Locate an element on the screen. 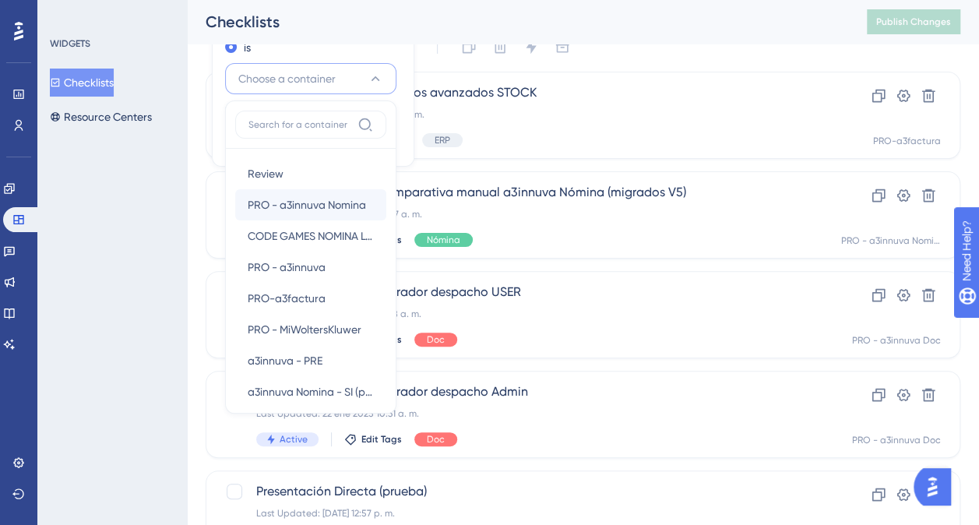 The width and height of the screenshot is (979, 525). span: Choose a container is located at coordinates (287, 79).